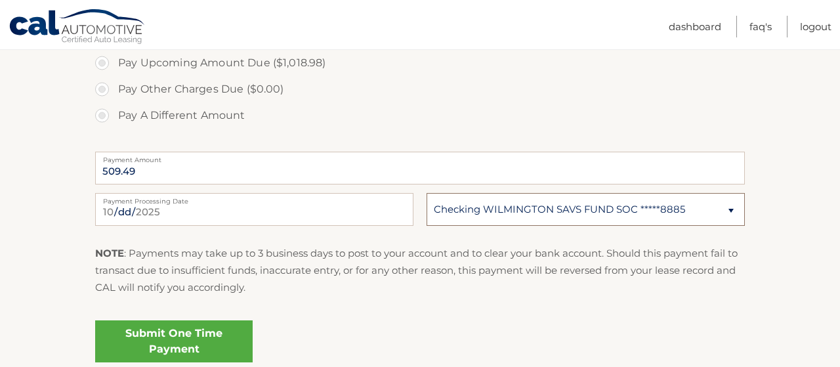 This screenshot has width=840, height=367. What do you see at coordinates (174, 341) in the screenshot?
I see `a: Submit One Time Payment` at bounding box center [174, 341].